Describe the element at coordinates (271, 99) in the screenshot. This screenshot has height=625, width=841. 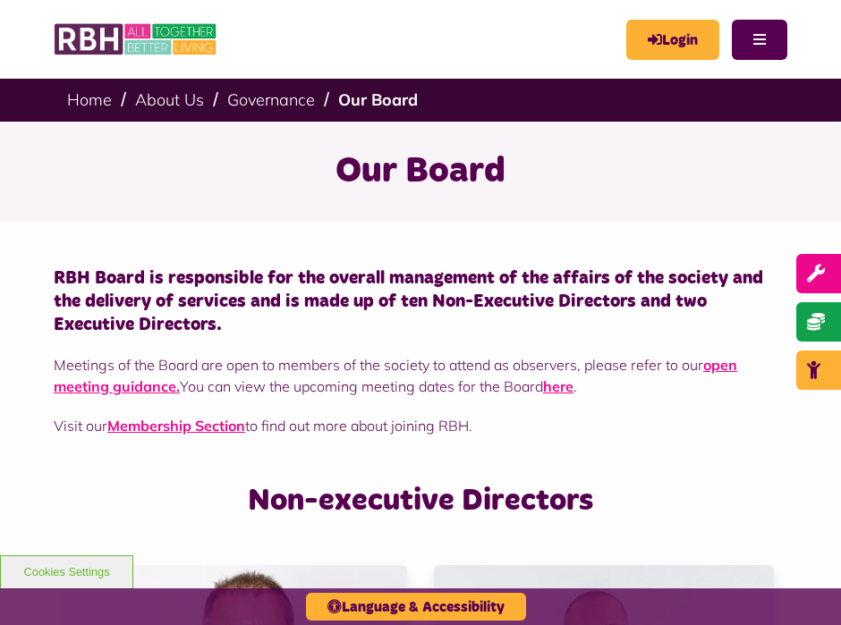
I see `a: Governance` at that location.